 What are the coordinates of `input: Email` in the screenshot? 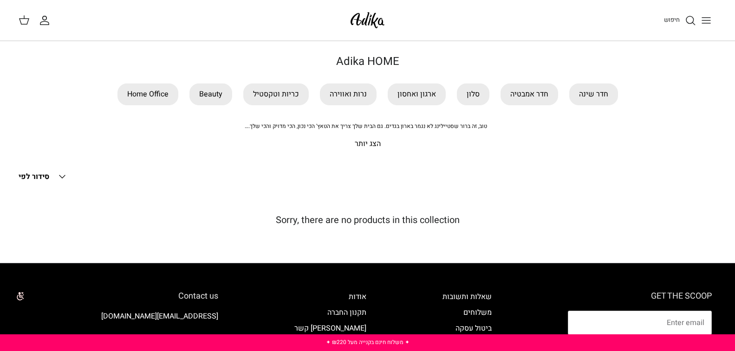 It's located at (640, 323).